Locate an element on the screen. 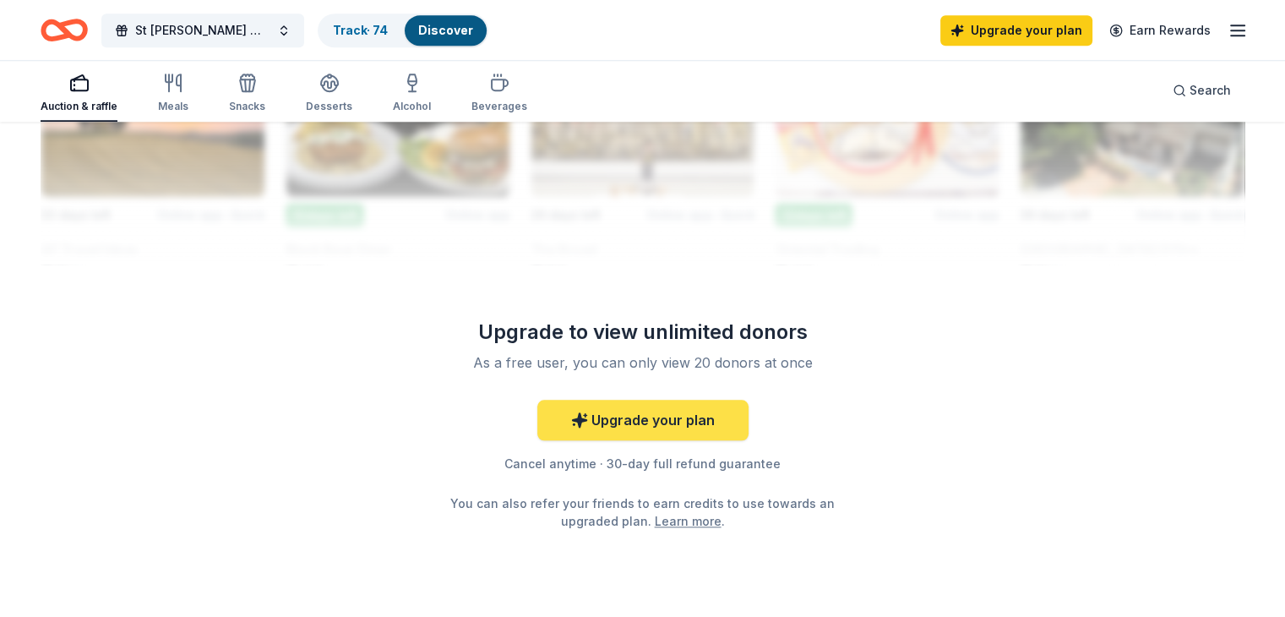 The width and height of the screenshot is (1285, 617). div: Snacks is located at coordinates (247, 106).